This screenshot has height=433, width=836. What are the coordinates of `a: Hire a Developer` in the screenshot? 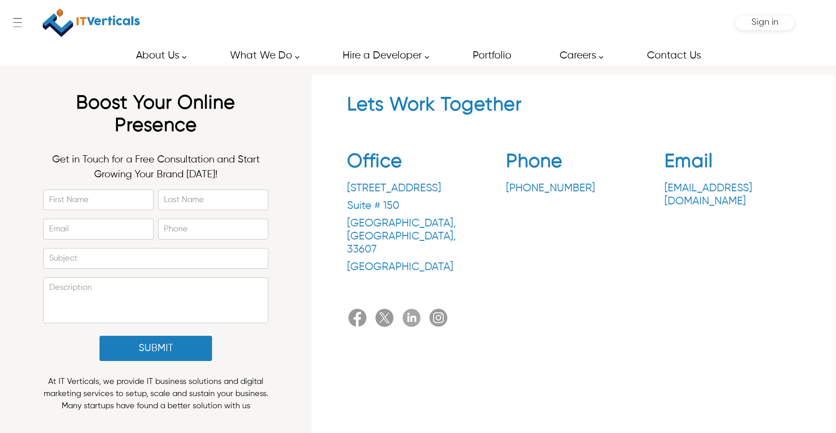 It's located at (383, 55).